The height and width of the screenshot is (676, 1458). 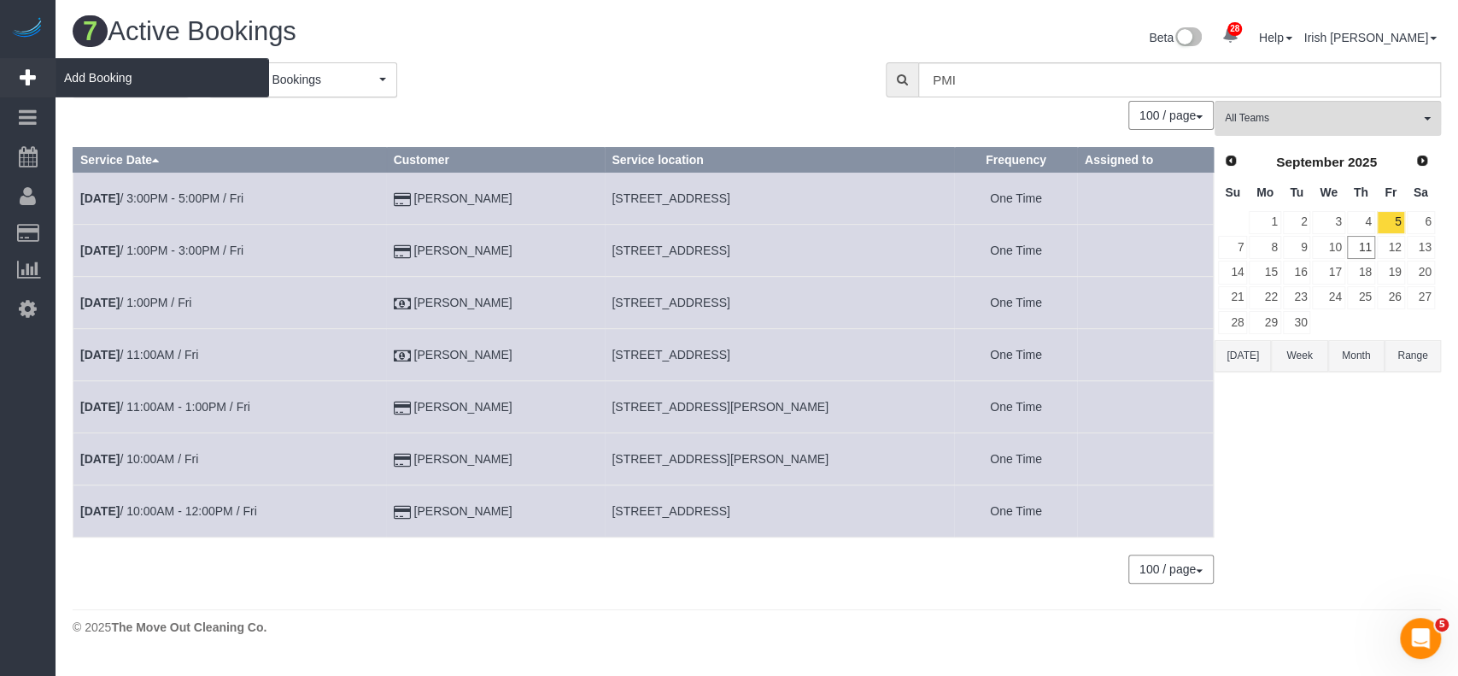 What do you see at coordinates (1328, 272) in the screenshot?
I see `a: 17` at bounding box center [1328, 272].